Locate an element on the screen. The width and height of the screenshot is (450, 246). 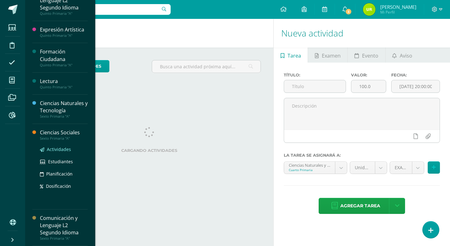
a: LecturaQuinto Primaria "A" is located at coordinates (64, 83).